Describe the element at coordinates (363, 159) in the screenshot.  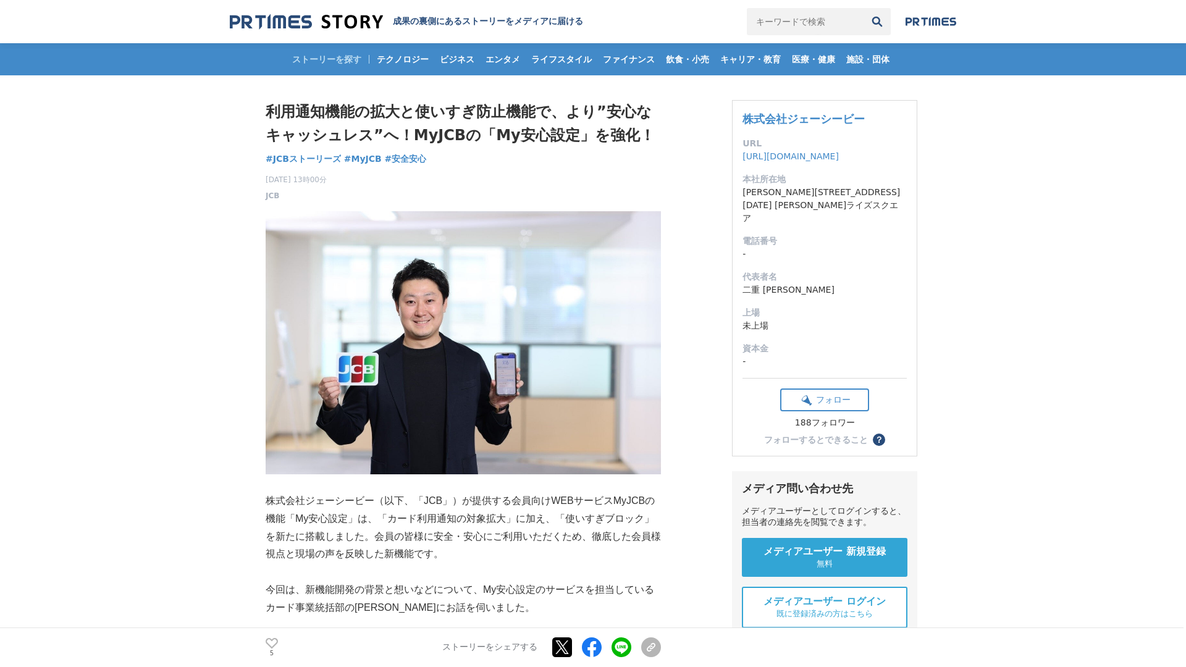
I see `a: #MyJCB` at that location.